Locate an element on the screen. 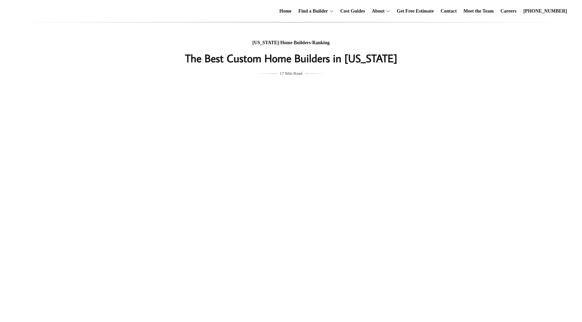 This screenshot has width=582, height=322. a: Meet the Team is located at coordinates (479, 11).